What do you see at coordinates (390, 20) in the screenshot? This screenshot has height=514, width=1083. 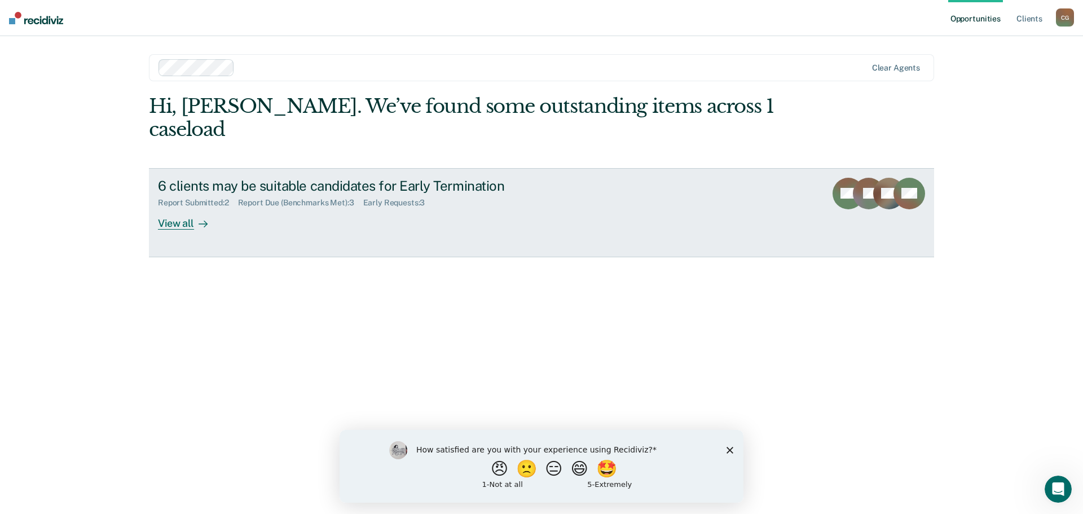 I see `div: Close survey` at bounding box center [390, 20].